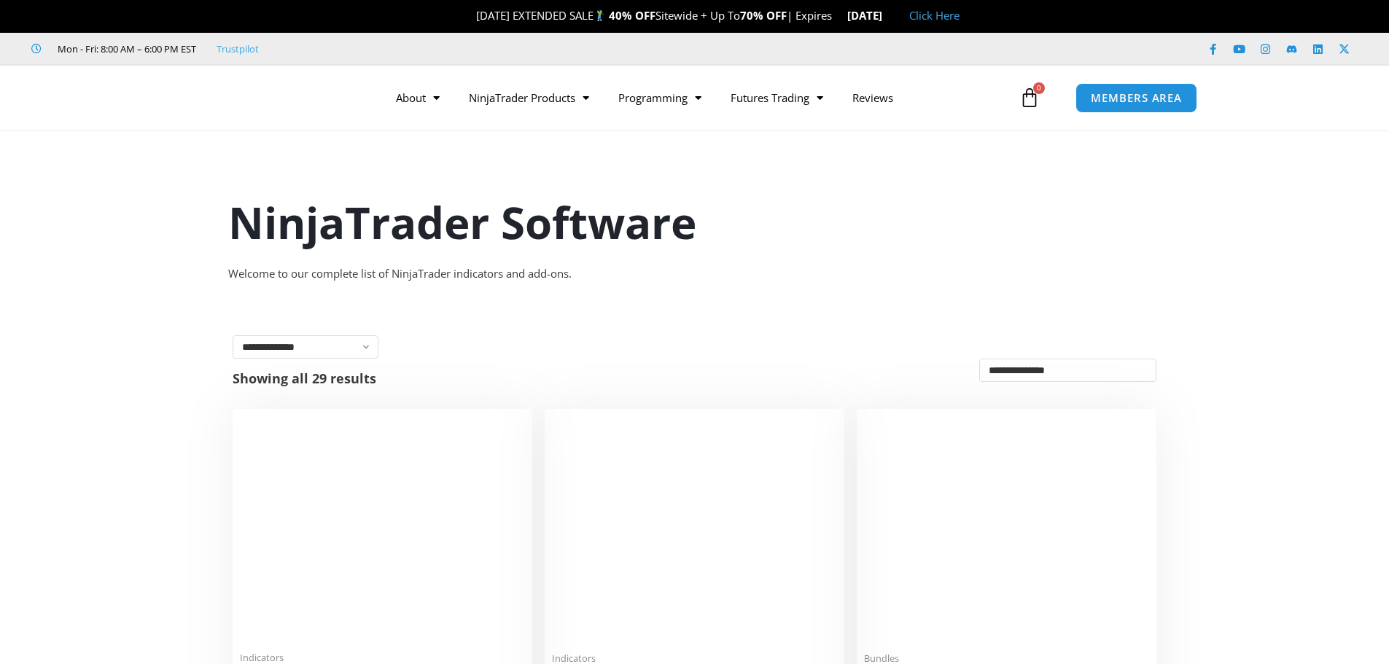  What do you see at coordinates (1030, 98) in the screenshot?
I see `a: 0` at bounding box center [1030, 98].